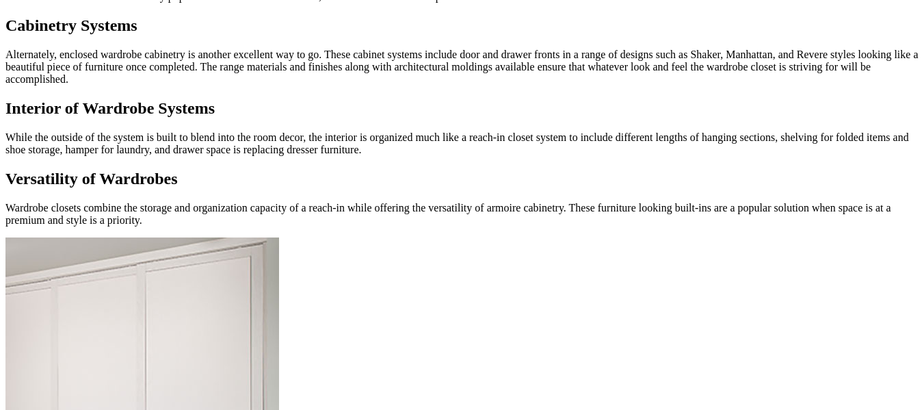  Describe the element at coordinates (462, 214) in the screenshot. I see `p: Wardrobe closets combine the storage and organization capacity of a reach-in while offering the v...` at that location.